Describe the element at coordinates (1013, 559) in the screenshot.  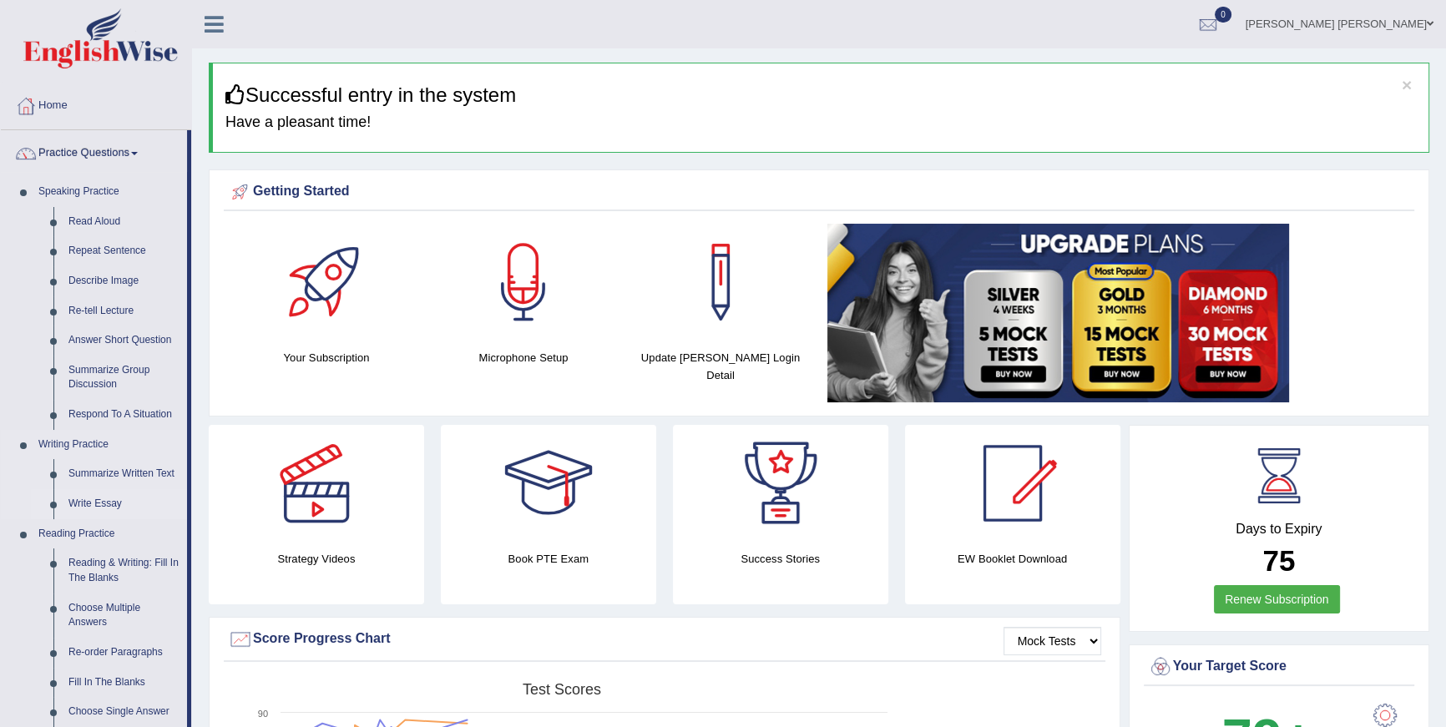
I see `h4: EW Booklet Download` at that location.